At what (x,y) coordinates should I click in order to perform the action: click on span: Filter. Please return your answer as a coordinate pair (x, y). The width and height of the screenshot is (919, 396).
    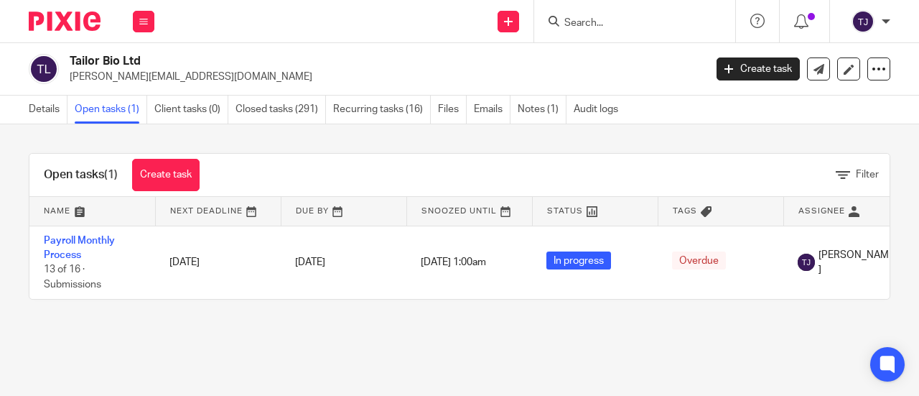
    Looking at the image, I should click on (867, 174).